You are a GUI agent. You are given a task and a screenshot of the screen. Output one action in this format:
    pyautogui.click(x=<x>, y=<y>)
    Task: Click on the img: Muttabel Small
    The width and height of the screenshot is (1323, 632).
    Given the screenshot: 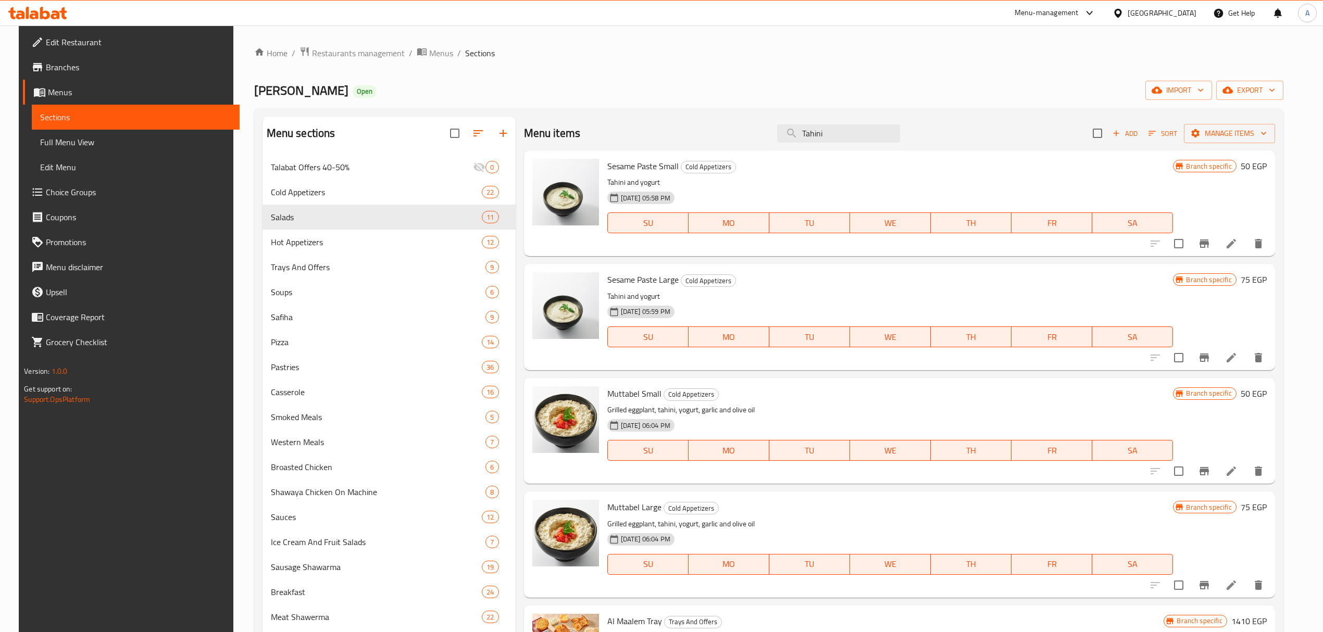 What is the action you would take?
    pyautogui.click(x=566, y=420)
    